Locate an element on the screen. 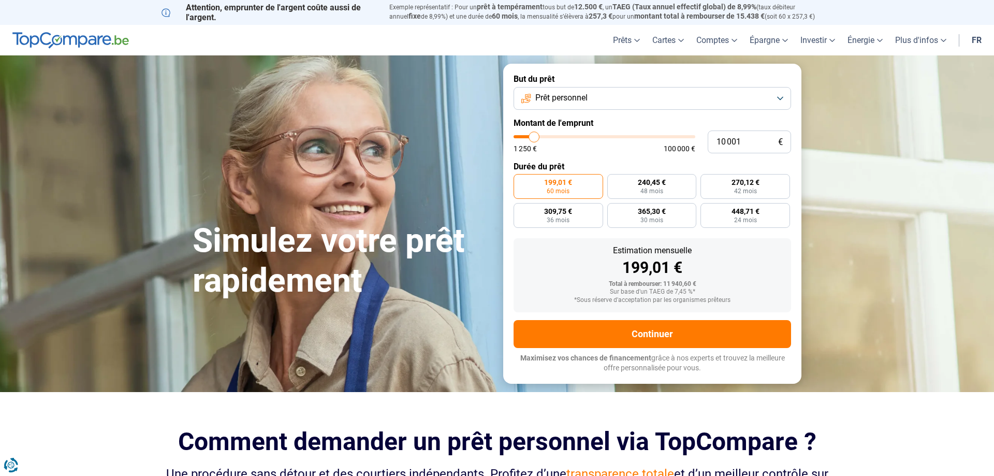 The width and height of the screenshot is (994, 476). a: fr is located at coordinates (977, 40).